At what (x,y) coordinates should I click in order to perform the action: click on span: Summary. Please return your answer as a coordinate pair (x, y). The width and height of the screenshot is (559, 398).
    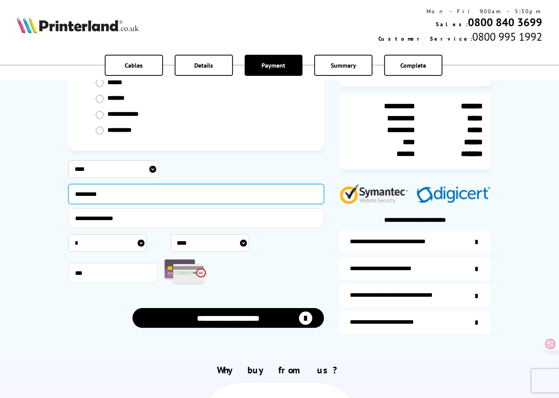
    Looking at the image, I should click on (343, 65).